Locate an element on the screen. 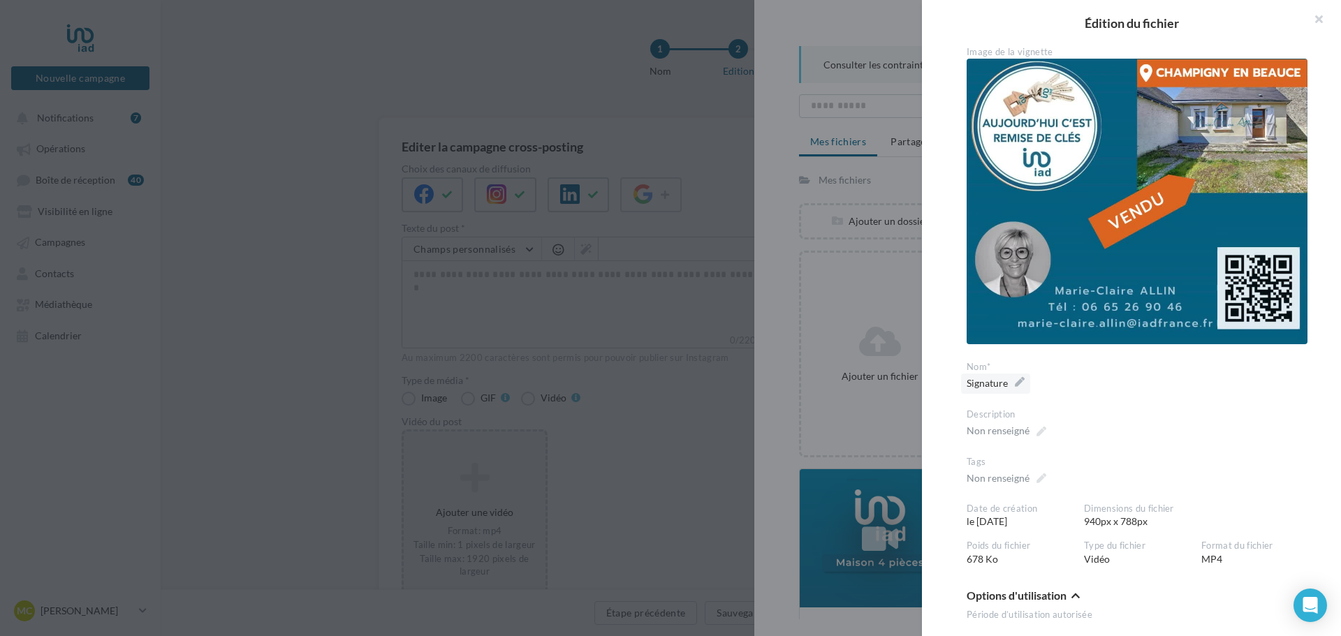 The image size is (1341, 636). div: Dimensions du fichier is located at coordinates (1195, 509).